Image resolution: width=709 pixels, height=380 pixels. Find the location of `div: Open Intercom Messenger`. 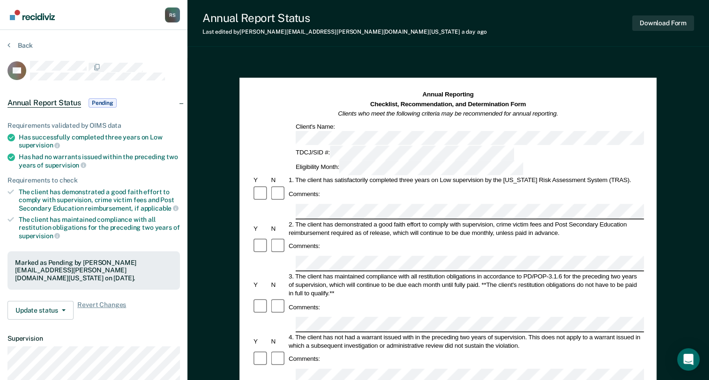

div: Open Intercom Messenger is located at coordinates (688, 360).